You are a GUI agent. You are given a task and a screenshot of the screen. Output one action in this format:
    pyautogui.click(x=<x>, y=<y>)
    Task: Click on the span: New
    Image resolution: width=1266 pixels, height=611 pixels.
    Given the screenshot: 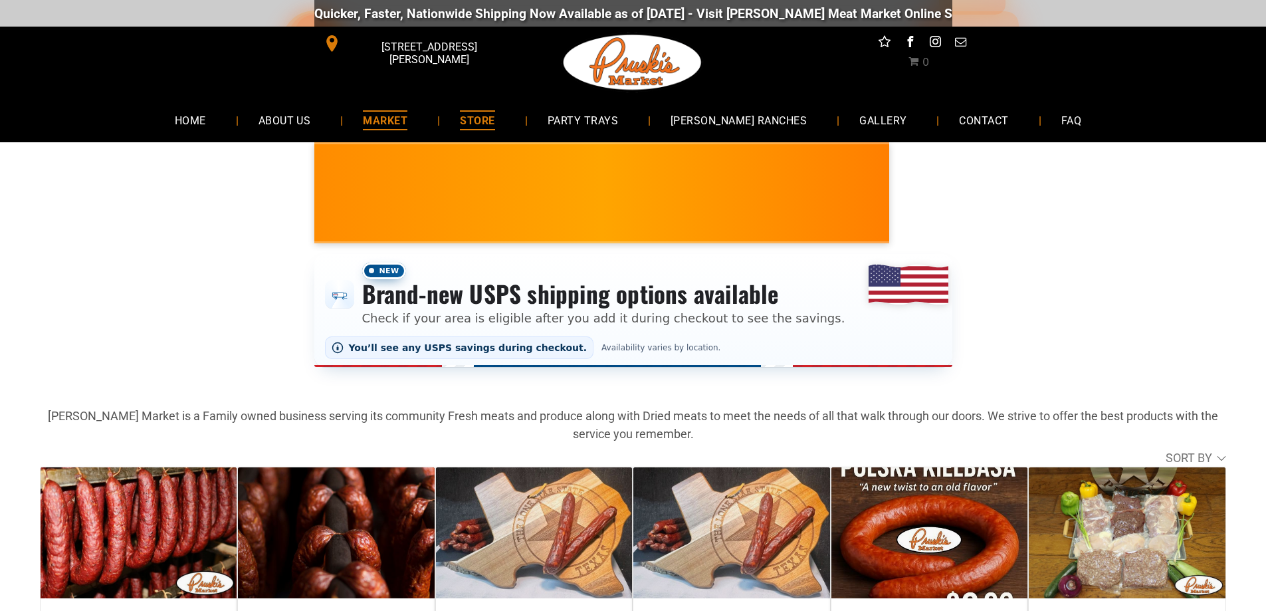 What is the action you would take?
    pyautogui.click(x=384, y=270)
    